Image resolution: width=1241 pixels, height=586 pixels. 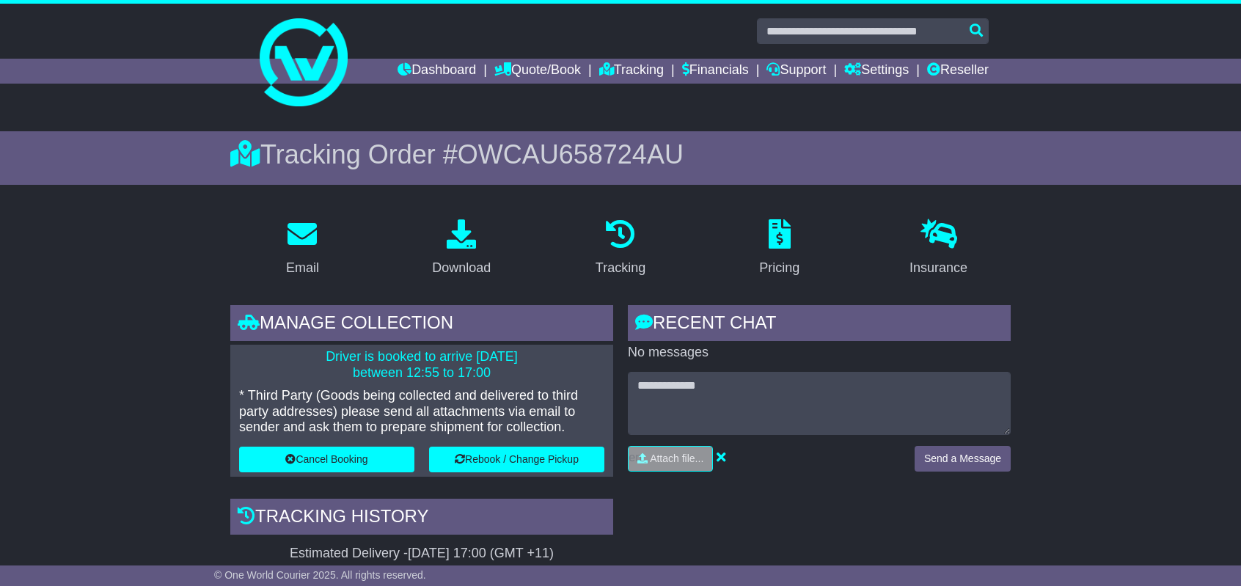 What do you see at coordinates (537, 71) in the screenshot?
I see `a: Quote/Book` at bounding box center [537, 71].